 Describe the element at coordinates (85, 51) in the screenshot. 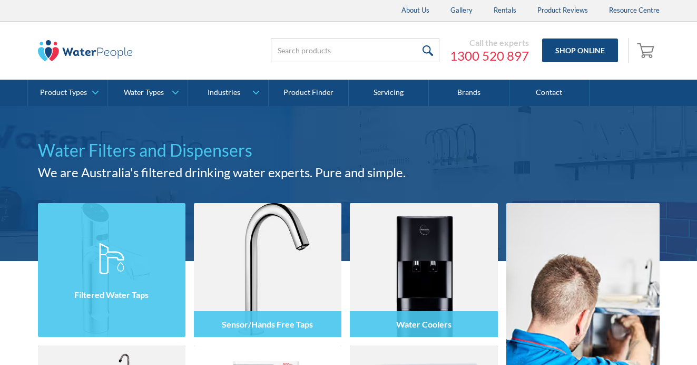

I see `img: The Water People` at that location.